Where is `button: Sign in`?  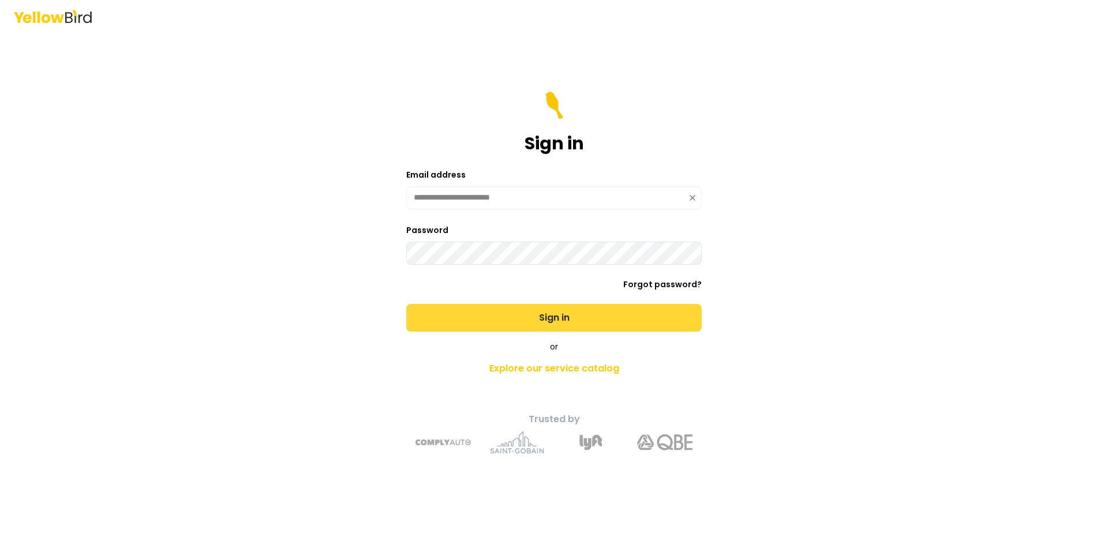 button: Sign in is located at coordinates (554, 318).